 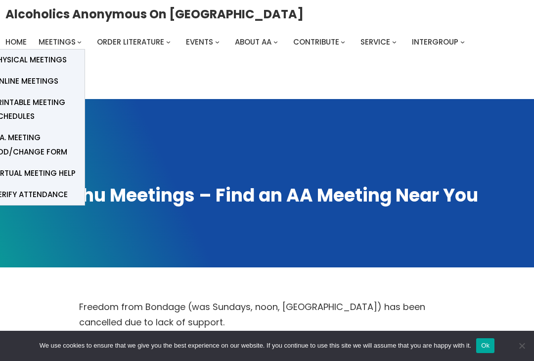 I want to click on a: Intergroup, so click(x=435, y=42).